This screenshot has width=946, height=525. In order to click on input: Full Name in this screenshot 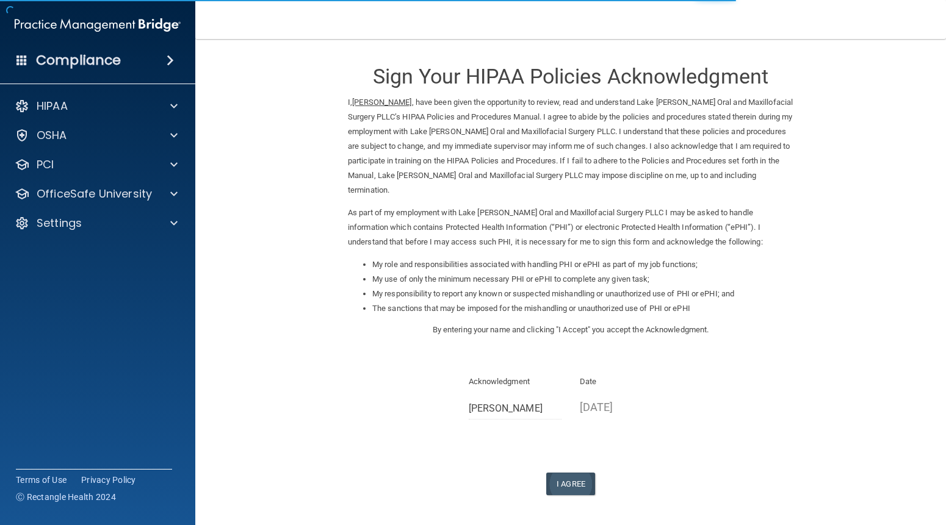, I will do `click(515, 408)`.